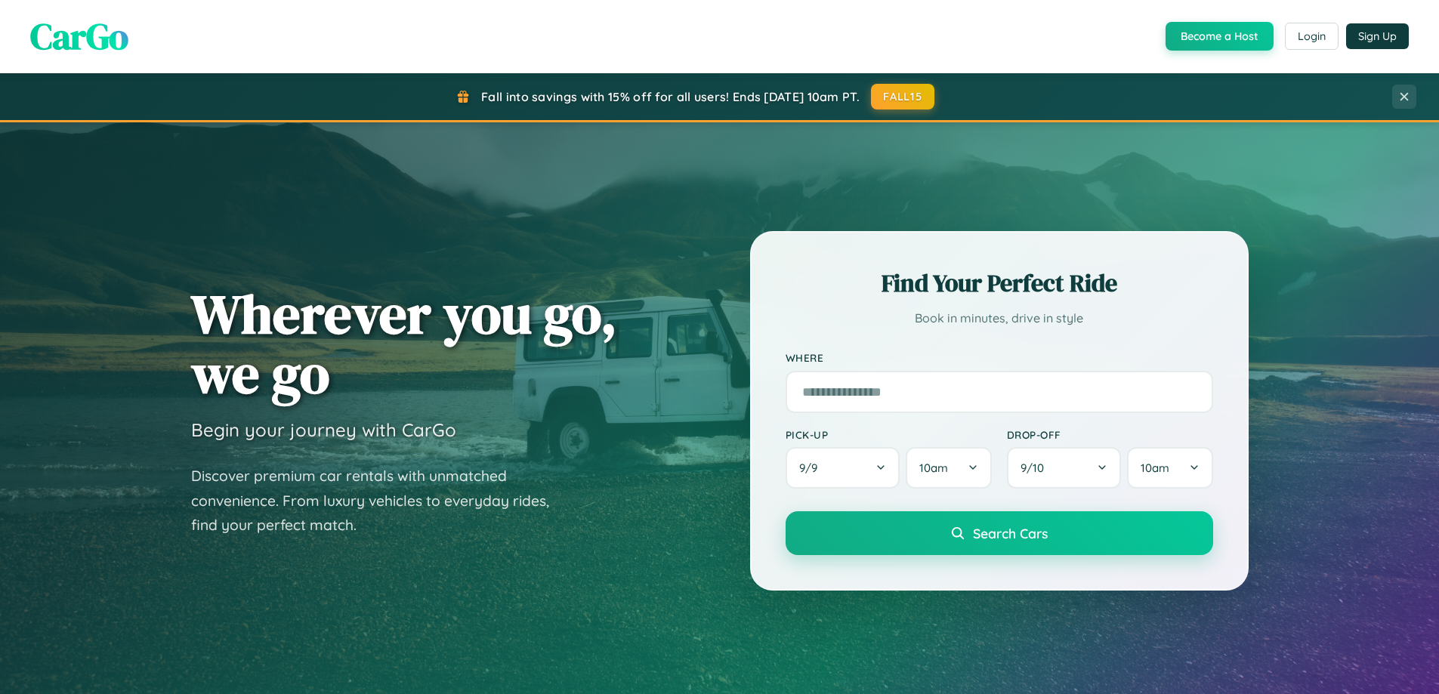 This screenshot has height=694, width=1439. I want to click on button: 9/9, so click(843, 468).